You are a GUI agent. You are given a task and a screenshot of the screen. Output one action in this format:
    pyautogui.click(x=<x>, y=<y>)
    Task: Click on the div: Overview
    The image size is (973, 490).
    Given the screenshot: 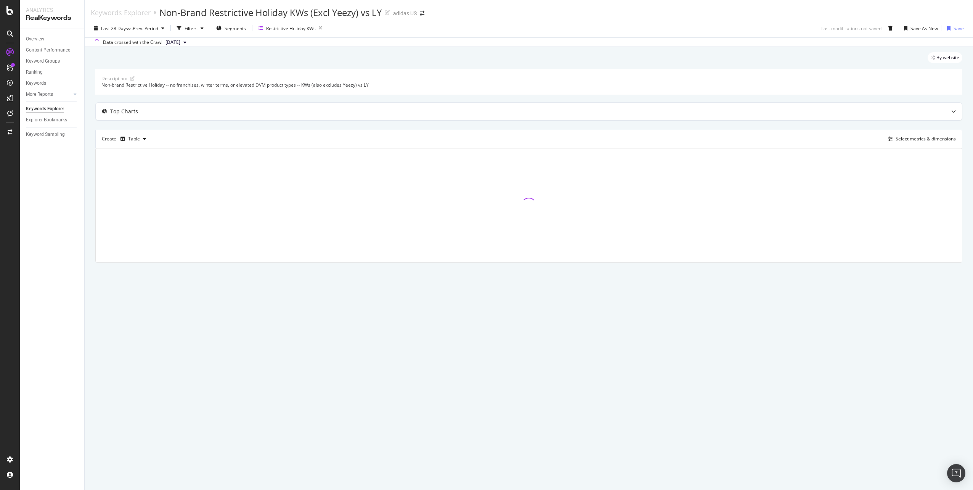 What is the action you would take?
    pyautogui.click(x=35, y=39)
    